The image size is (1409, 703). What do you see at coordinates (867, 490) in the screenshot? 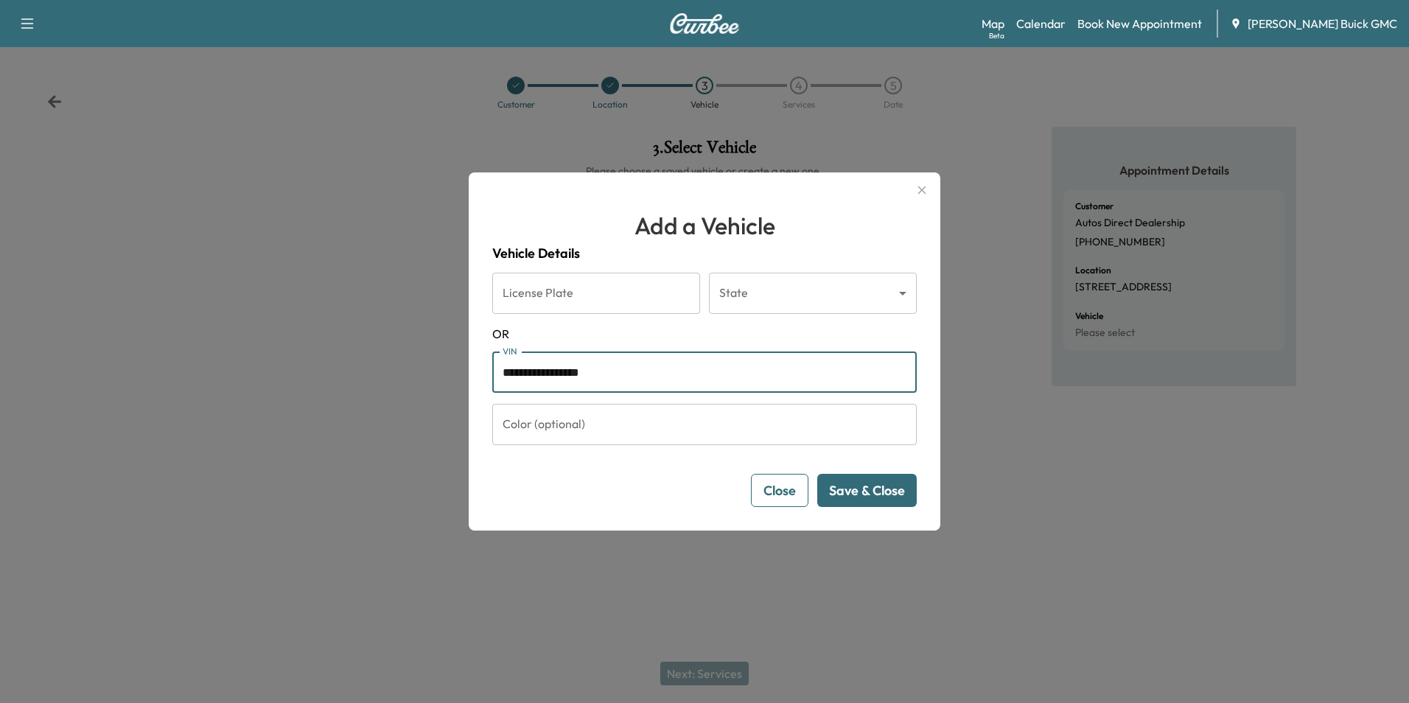
I see `button: Save & Close` at bounding box center [867, 490].